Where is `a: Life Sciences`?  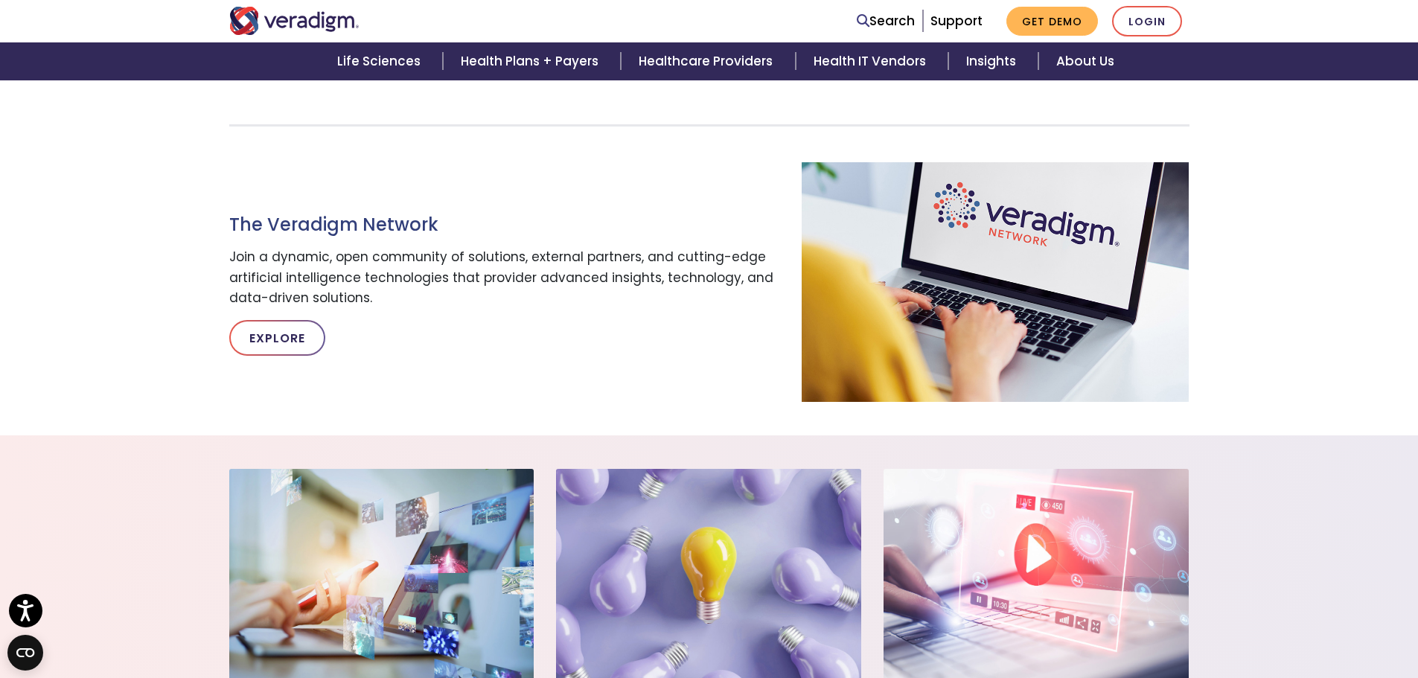
a: Life Sciences is located at coordinates (381, 61).